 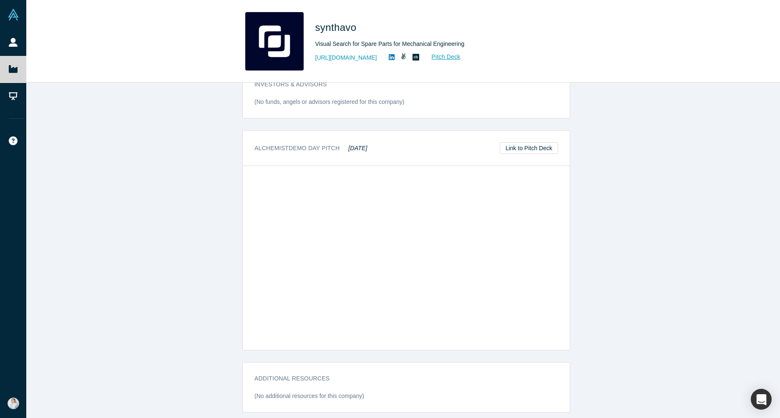 What do you see at coordinates (432, 44) in the screenshot?
I see `div: Visual Search for Spare Parts for Mechanical Engineering` at bounding box center [432, 44].